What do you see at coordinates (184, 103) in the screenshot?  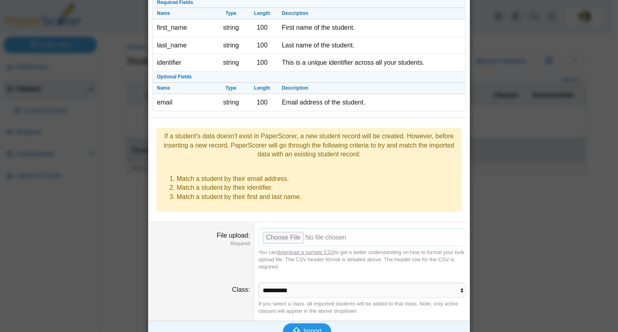 I see `td: email` at bounding box center [184, 103].